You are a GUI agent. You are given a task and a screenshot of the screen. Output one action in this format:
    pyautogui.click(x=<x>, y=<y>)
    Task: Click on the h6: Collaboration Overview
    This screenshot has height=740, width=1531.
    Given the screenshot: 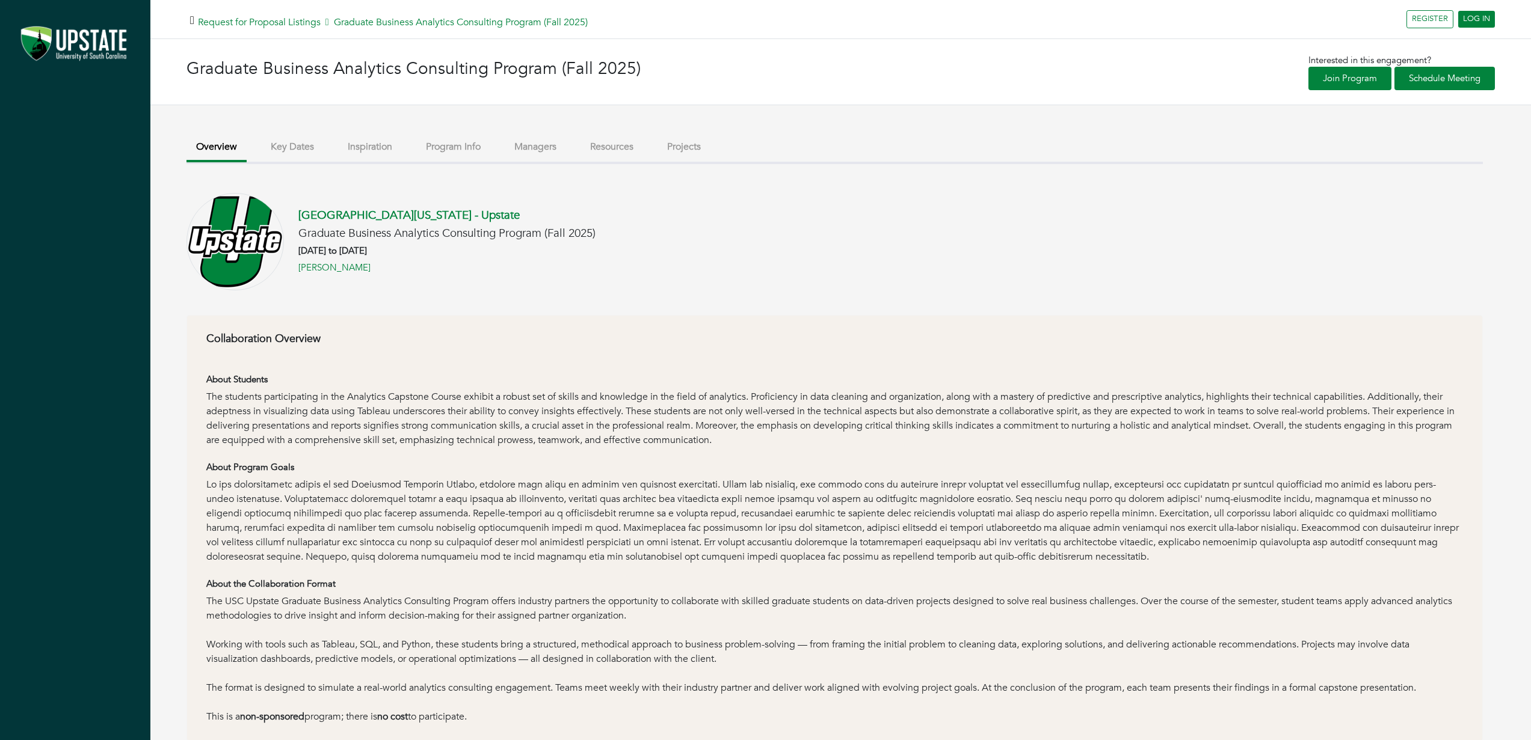 What is the action you would take?
    pyautogui.click(x=834, y=339)
    